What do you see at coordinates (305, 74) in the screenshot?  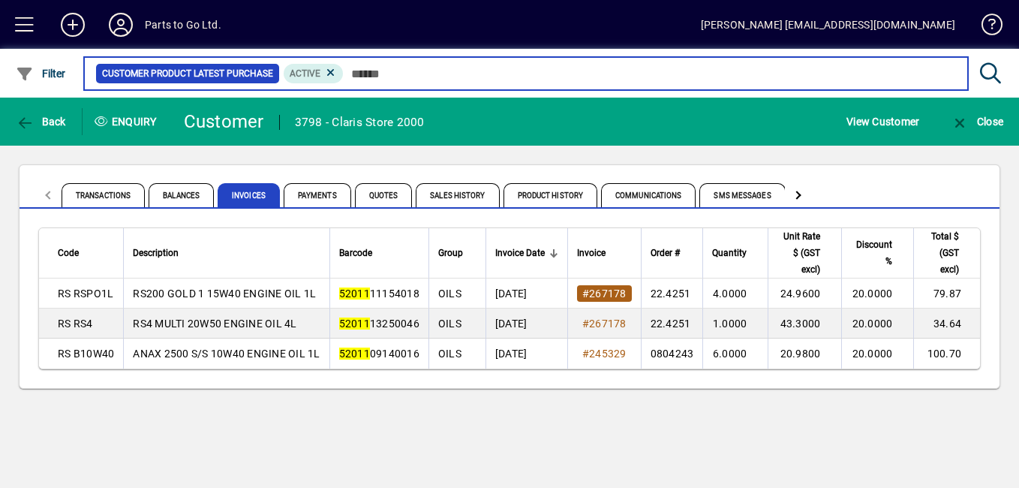 I see `span: Active` at bounding box center [305, 74].